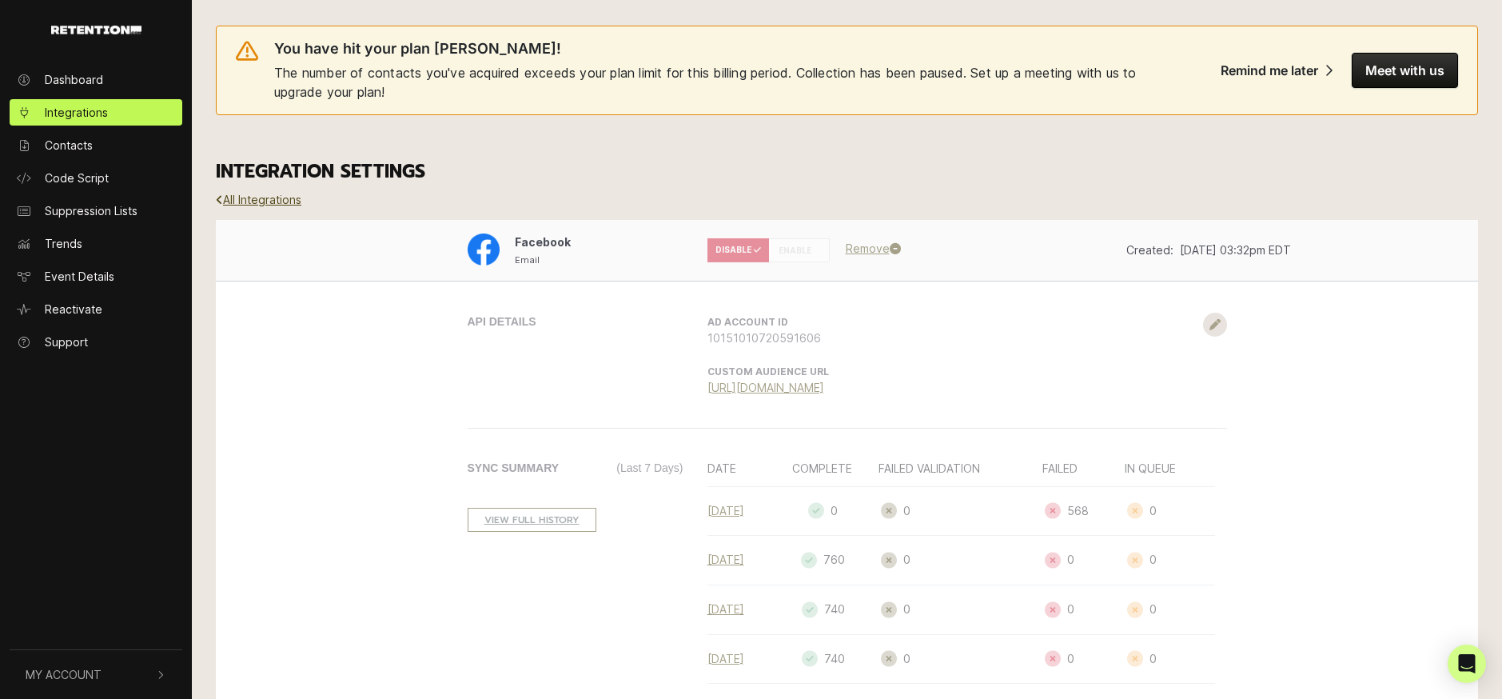  I want to click on button: Remind me later, so click(1277, 70).